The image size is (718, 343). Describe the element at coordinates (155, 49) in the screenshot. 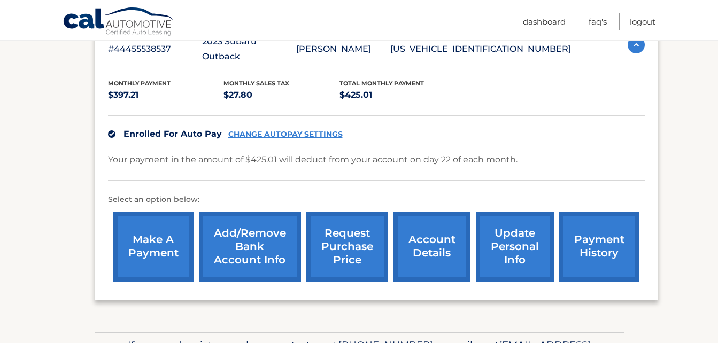

I see `p: #44455538537` at that location.